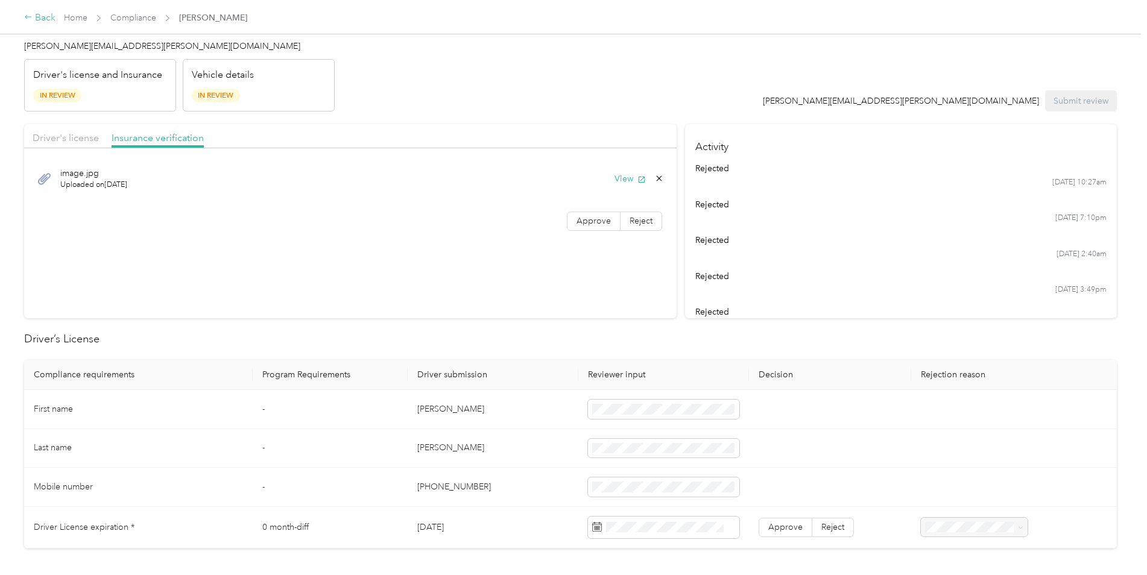  What do you see at coordinates (138, 409) in the screenshot?
I see `td: First name` at bounding box center [138, 409].